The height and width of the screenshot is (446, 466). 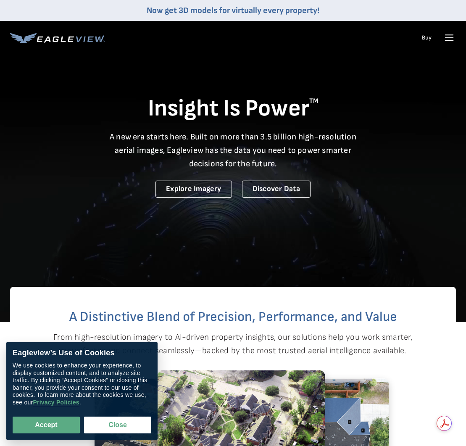 What do you see at coordinates (82, 384) in the screenshot?
I see `div: We use cookies to enhance your experience, to display customized content, and to analyze site tra...` at bounding box center [82, 384].